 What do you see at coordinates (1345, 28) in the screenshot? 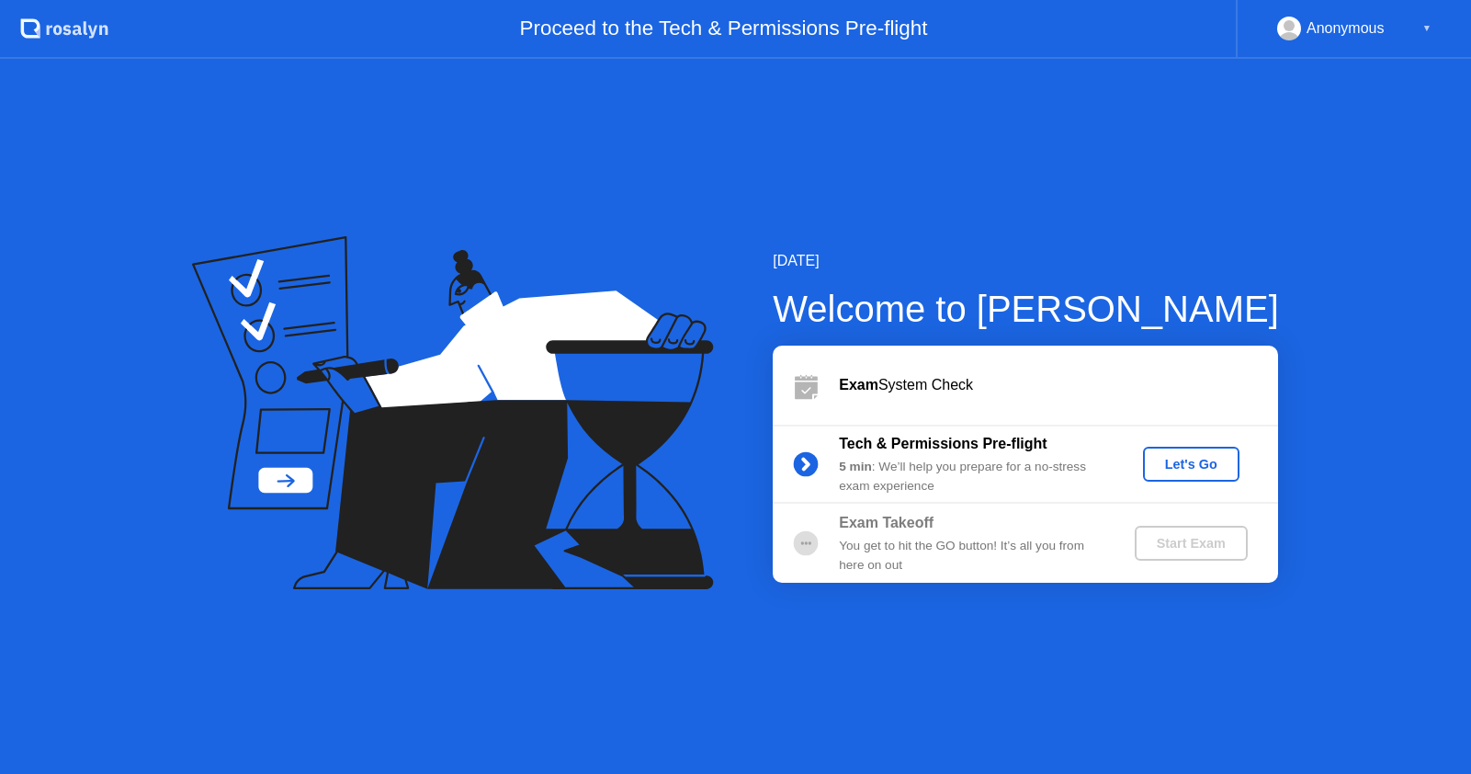
I see `div: Anonymous` at bounding box center [1345, 28].